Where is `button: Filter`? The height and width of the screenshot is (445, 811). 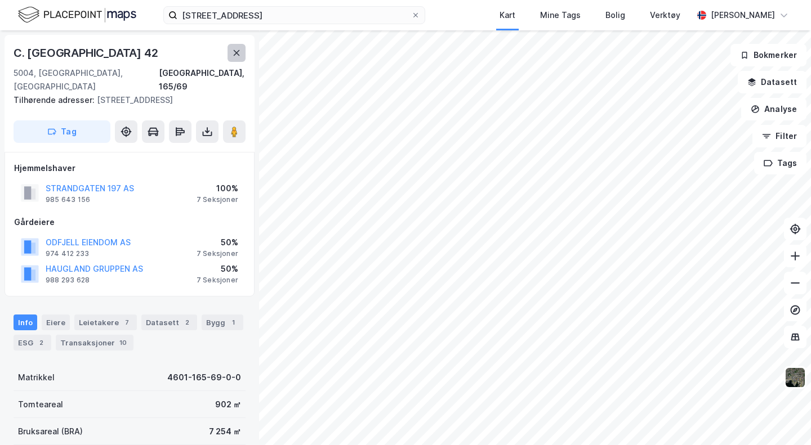
button: Filter is located at coordinates (779, 136).